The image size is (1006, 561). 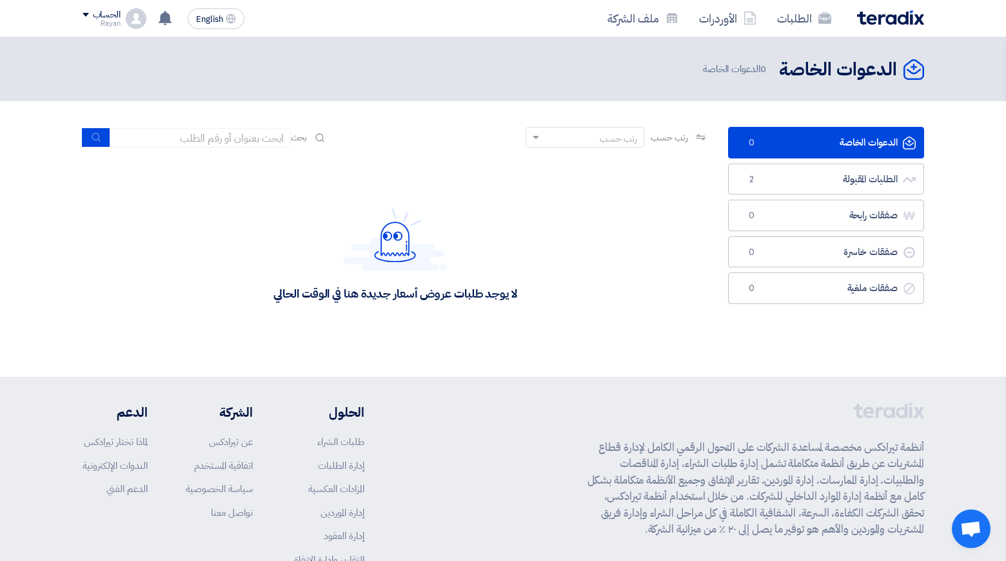 I want to click on a: المزادات العكسية, so click(x=336, y=489).